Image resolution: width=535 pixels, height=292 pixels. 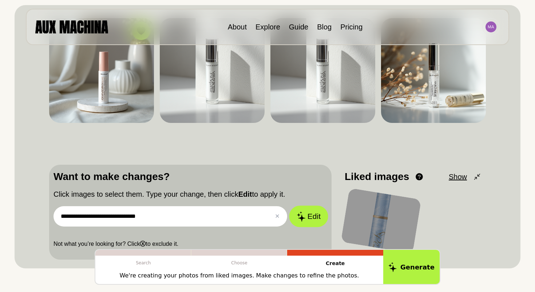 I want to click on p: Create, so click(x=335, y=263).